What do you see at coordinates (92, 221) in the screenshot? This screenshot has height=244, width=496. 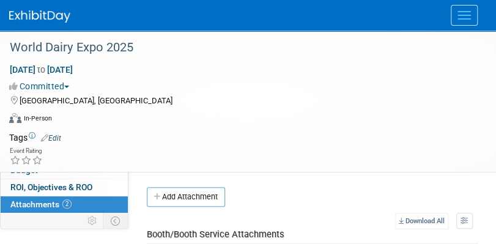 I see `td: Personalize Event Tab Strip` at bounding box center [92, 221].